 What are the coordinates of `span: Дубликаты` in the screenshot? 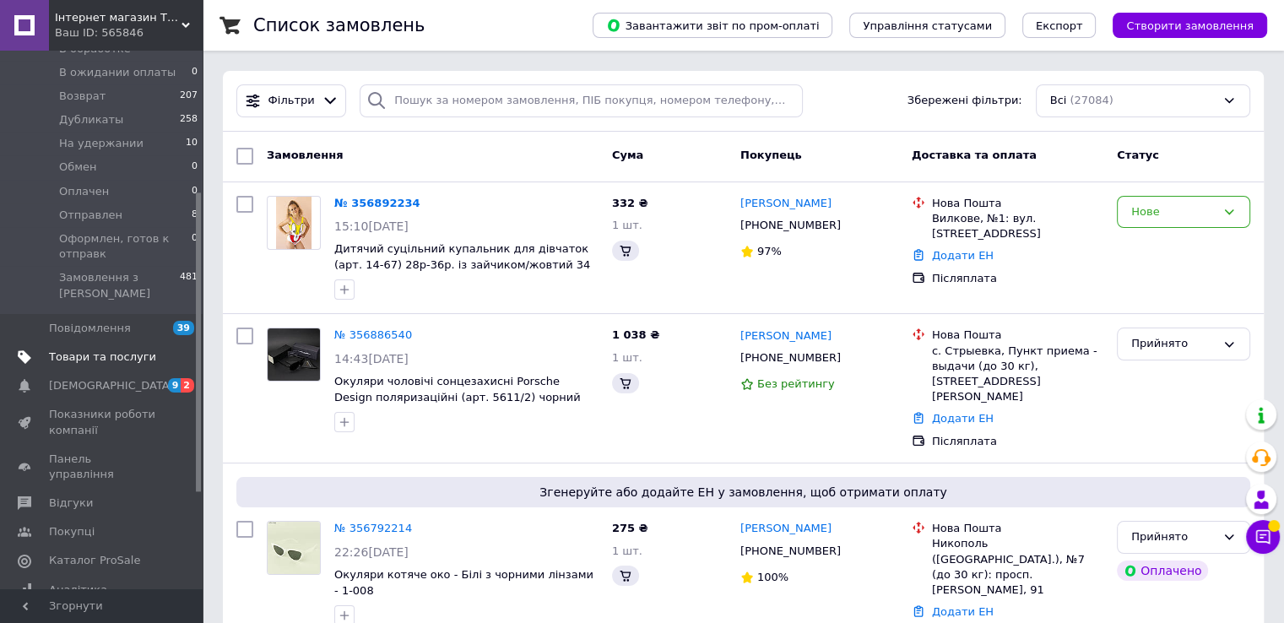 It's located at (91, 120).